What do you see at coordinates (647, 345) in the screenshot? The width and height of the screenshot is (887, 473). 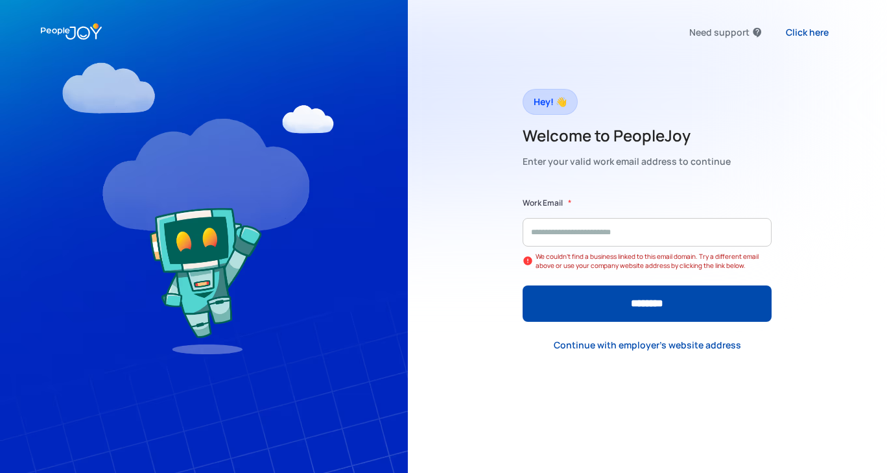 I see `div: Continue with employer's website address` at bounding box center [647, 345].